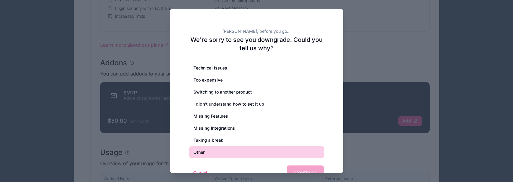  What do you see at coordinates (201, 173) in the screenshot?
I see `button: Cancel` at bounding box center [201, 173].